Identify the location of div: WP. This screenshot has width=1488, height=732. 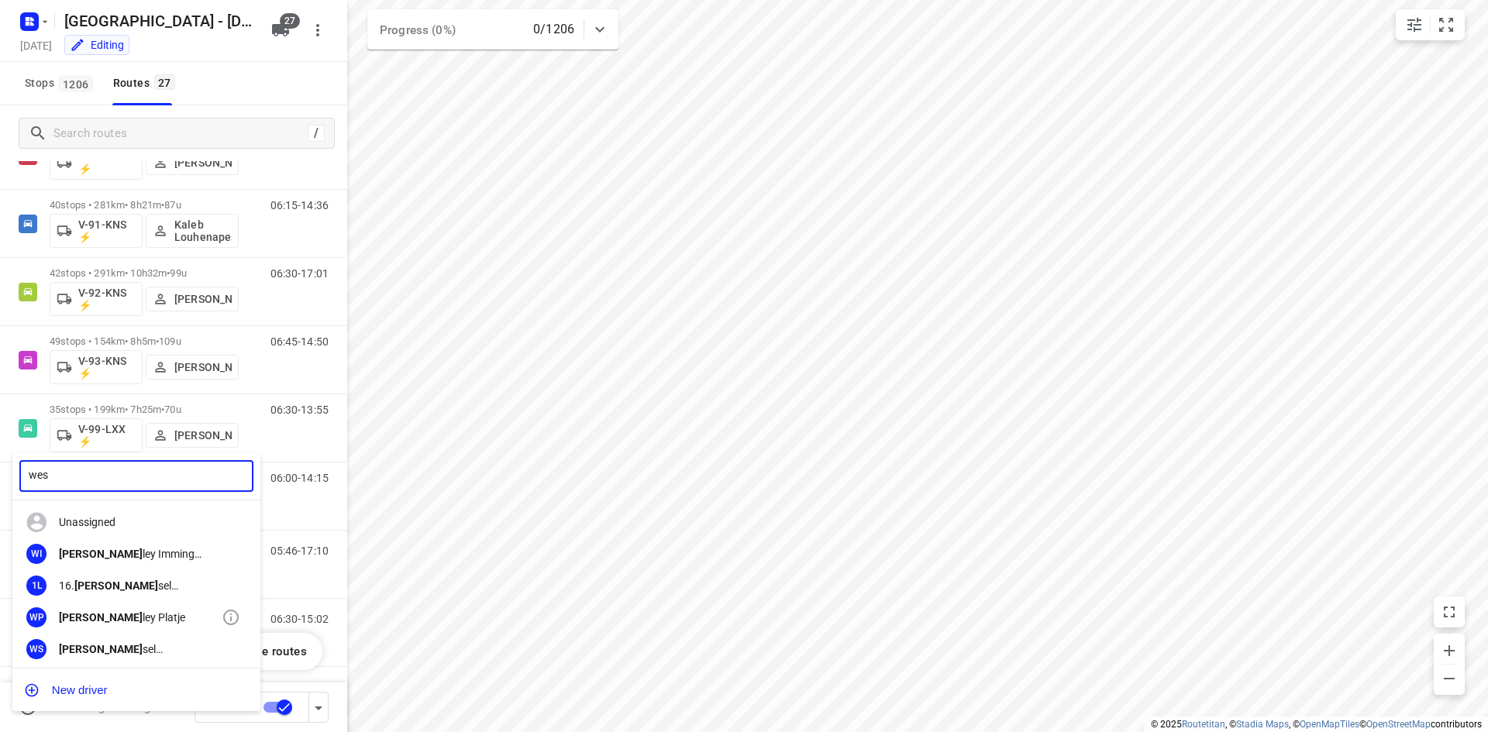
(36, 618).